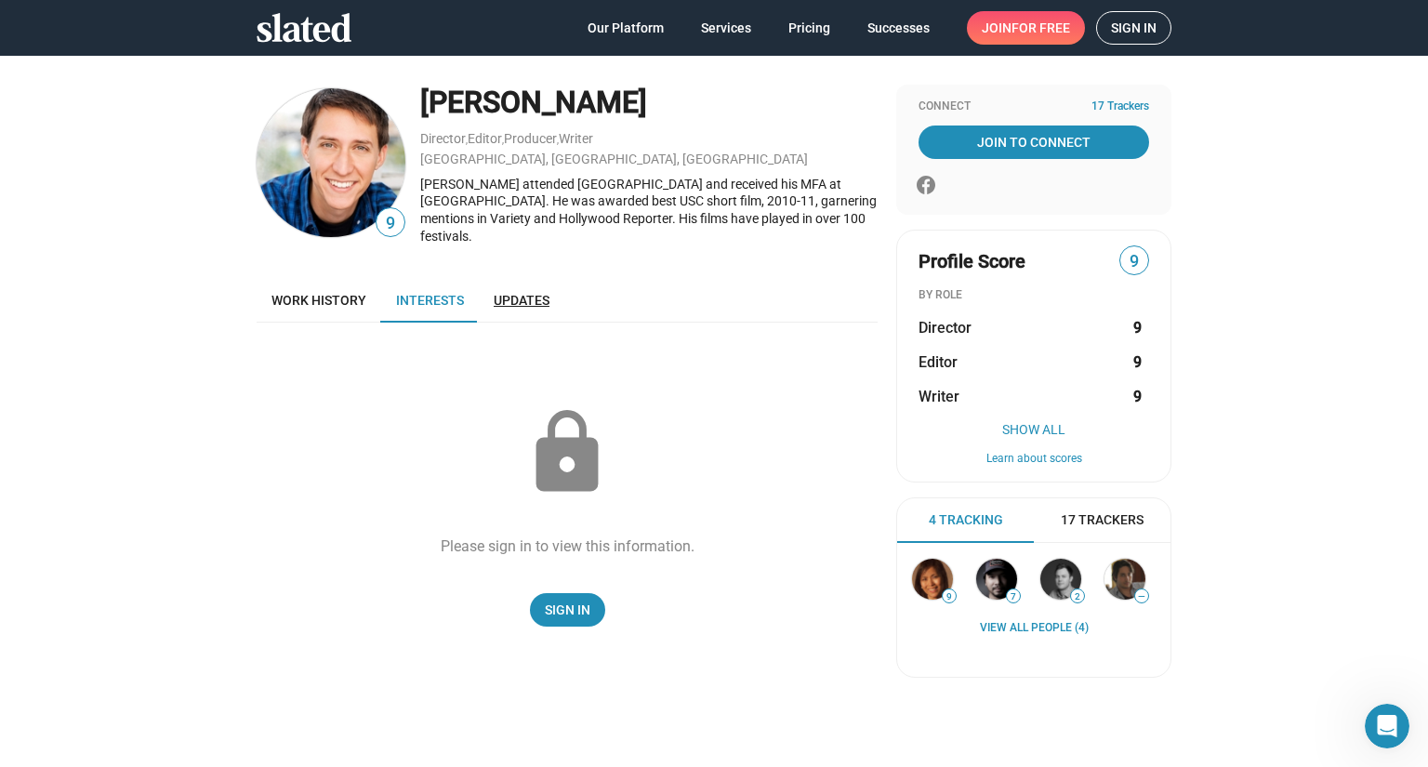 The image size is (1428, 767). I want to click on span: Successes, so click(898, 28).